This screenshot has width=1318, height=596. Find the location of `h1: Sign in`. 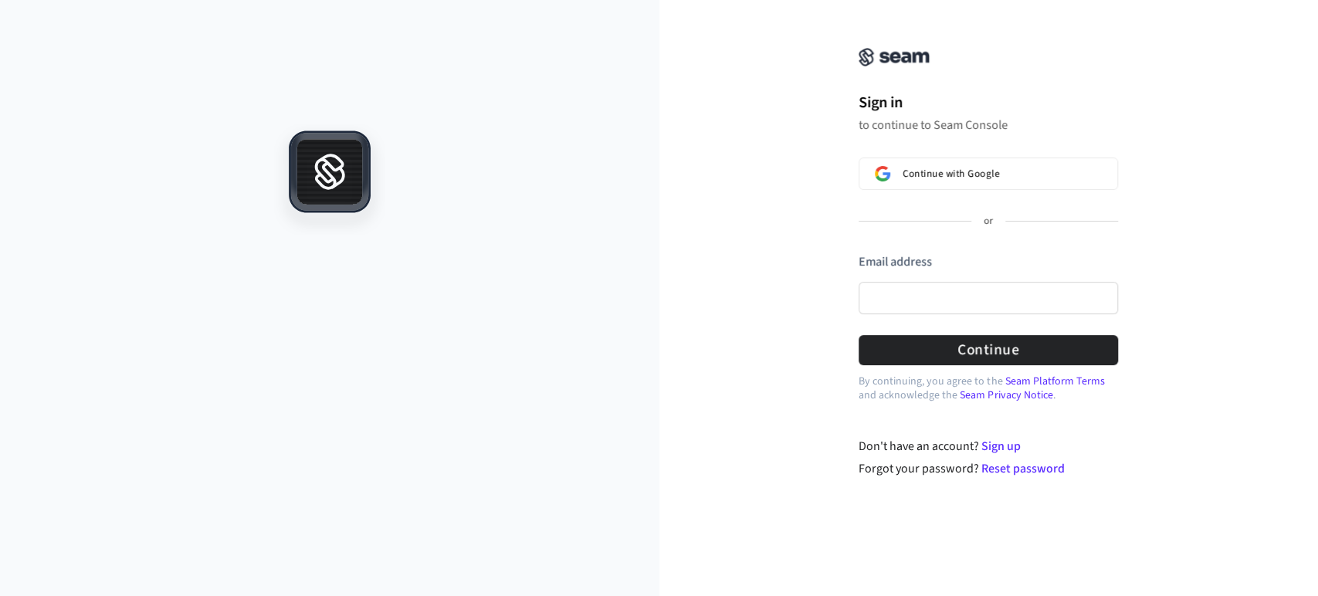

h1: Sign in is located at coordinates (988, 103).